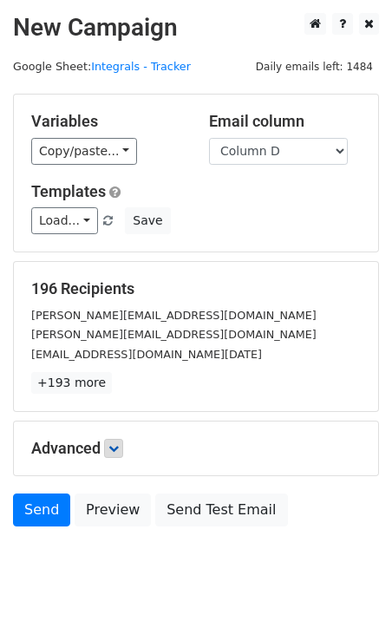 The width and height of the screenshot is (392, 621). Describe the element at coordinates (64, 220) in the screenshot. I see `a: Load...` at that location.